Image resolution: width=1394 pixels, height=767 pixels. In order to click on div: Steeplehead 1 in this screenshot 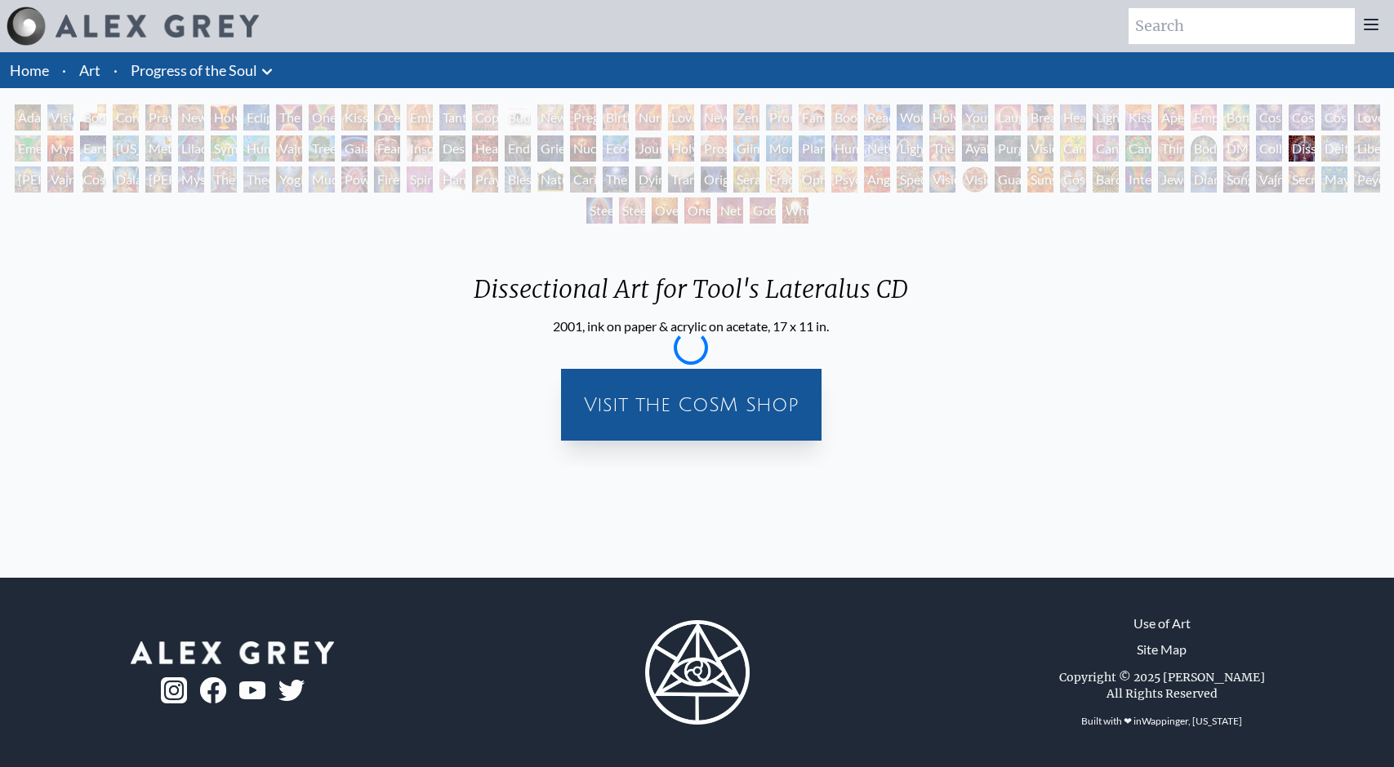, I will do `click(599, 211)`.